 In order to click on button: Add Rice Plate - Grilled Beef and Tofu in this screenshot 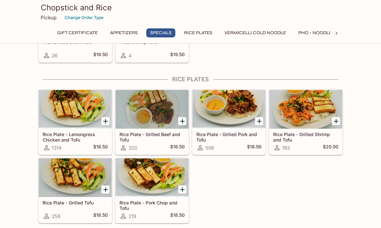, I will do `click(182, 121)`.